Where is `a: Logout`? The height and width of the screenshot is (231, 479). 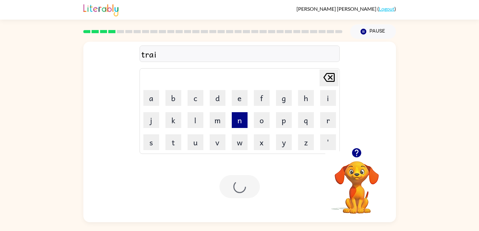 a: Logout is located at coordinates (387, 9).